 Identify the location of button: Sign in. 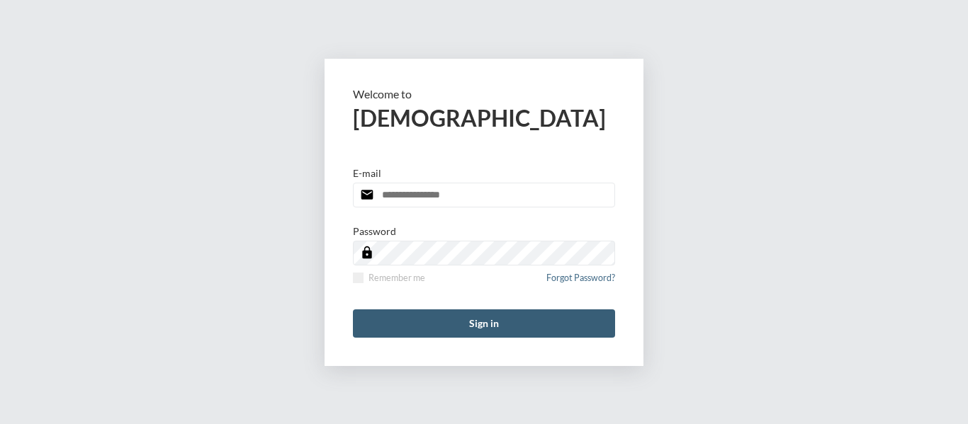
(484, 324).